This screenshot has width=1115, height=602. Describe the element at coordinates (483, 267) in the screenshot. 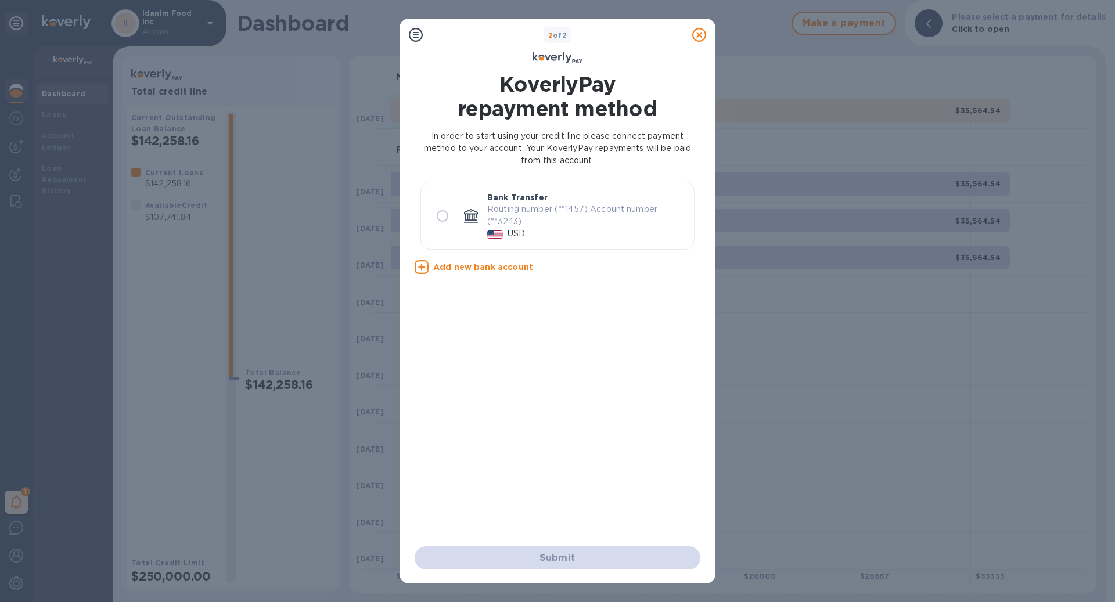

I see `u: Add new bank account` at that location.